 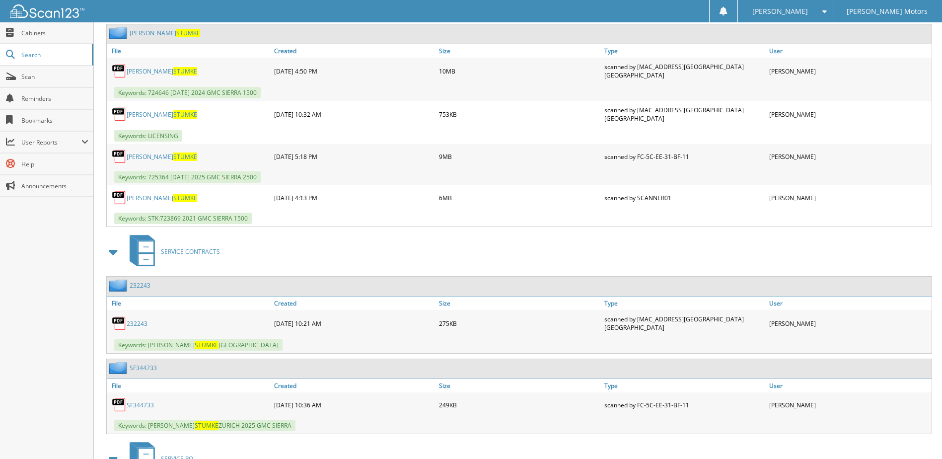 What do you see at coordinates (519, 323) in the screenshot?
I see `div: 275KB` at bounding box center [519, 323].